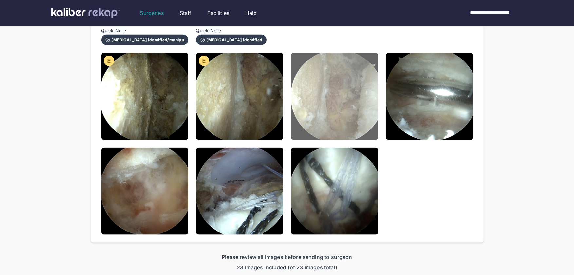 This screenshot has width=574, height=275. Describe the element at coordinates (218, 13) in the screenshot. I see `a: Facilities` at that location.